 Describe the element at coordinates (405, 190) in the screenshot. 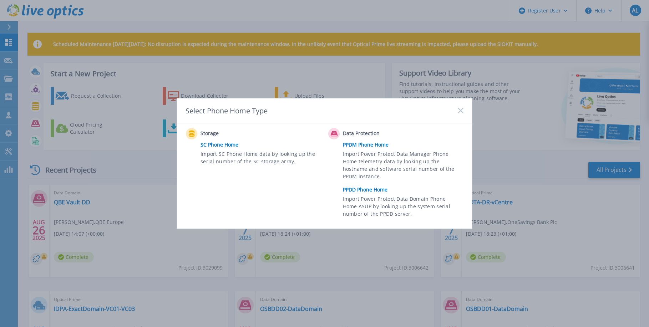

I see `a: PPDD Phone Home` at that location.